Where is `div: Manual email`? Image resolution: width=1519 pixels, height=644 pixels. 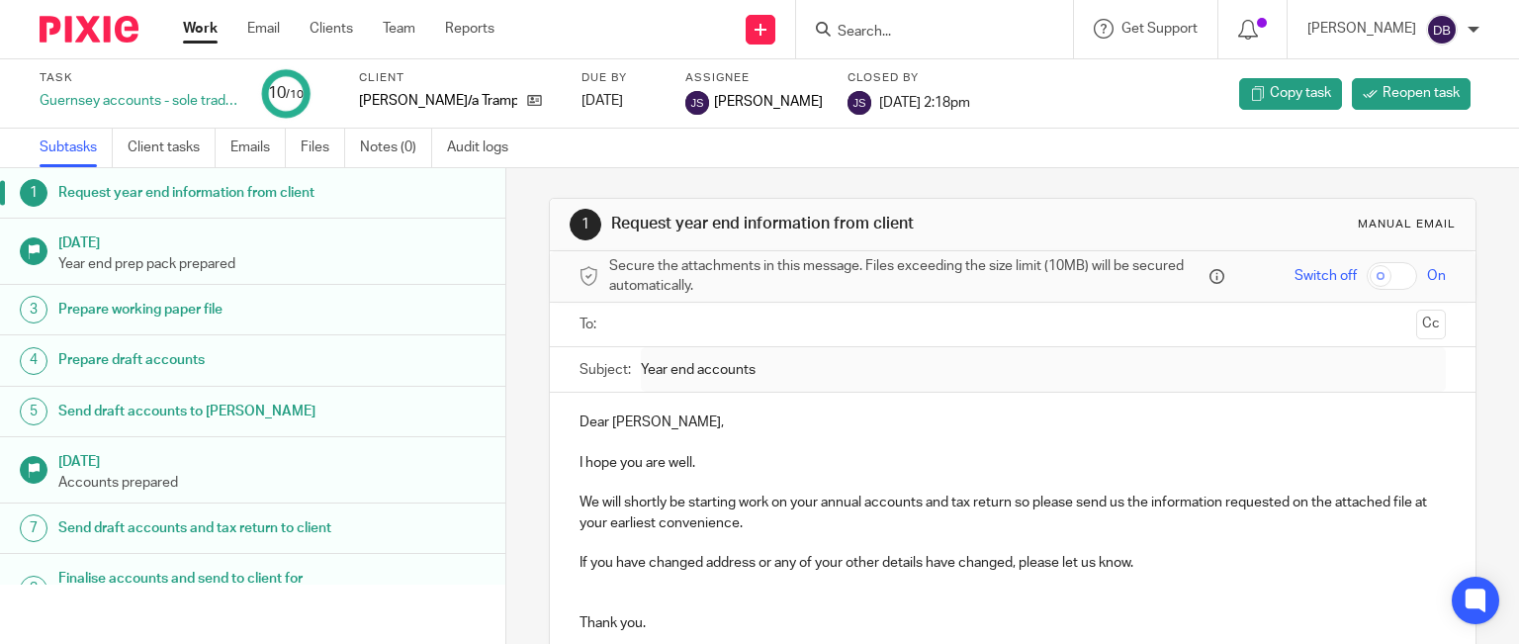
div: Manual email is located at coordinates (1406, 224).